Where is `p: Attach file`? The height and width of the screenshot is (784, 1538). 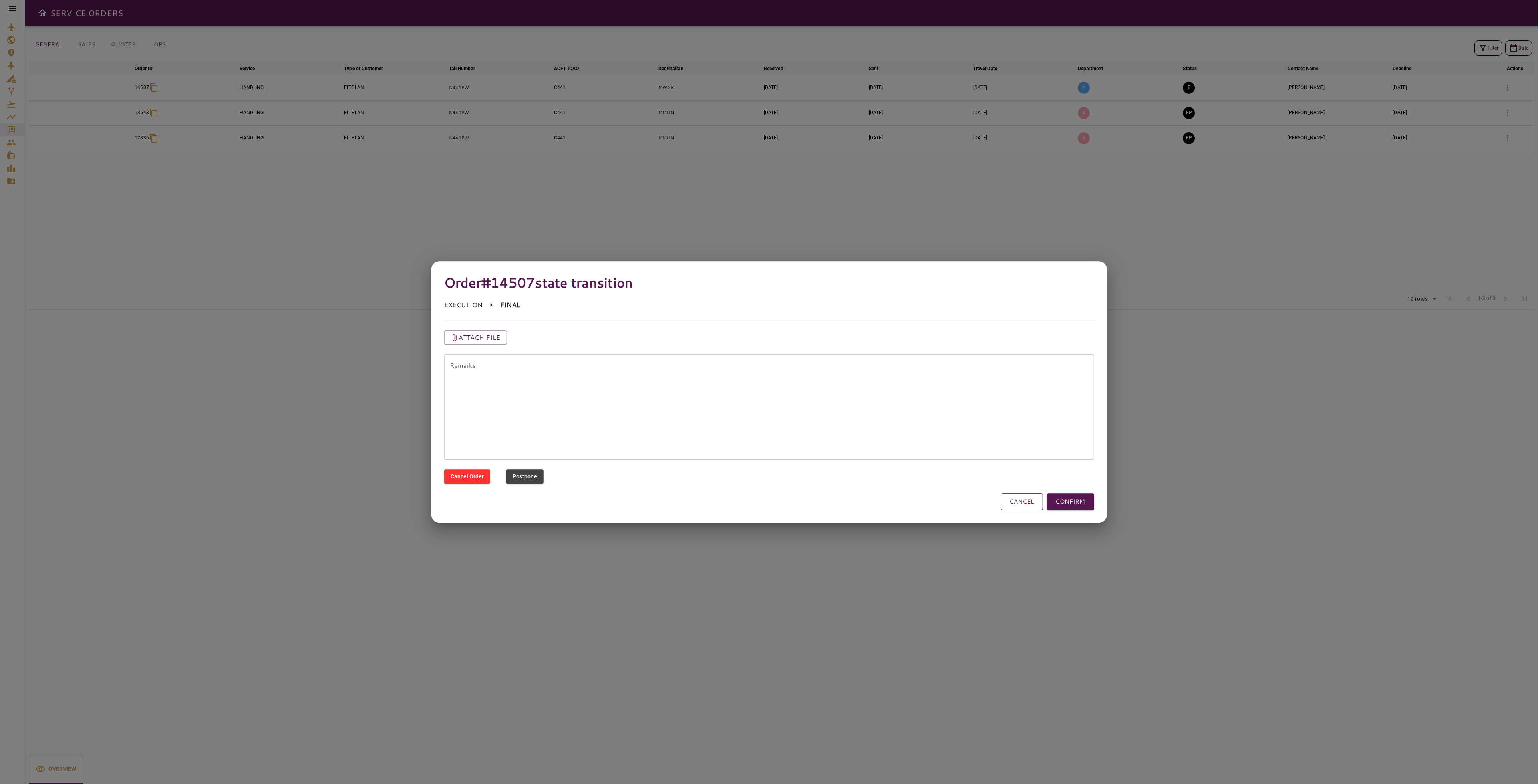
p: Attach file is located at coordinates (480, 337).